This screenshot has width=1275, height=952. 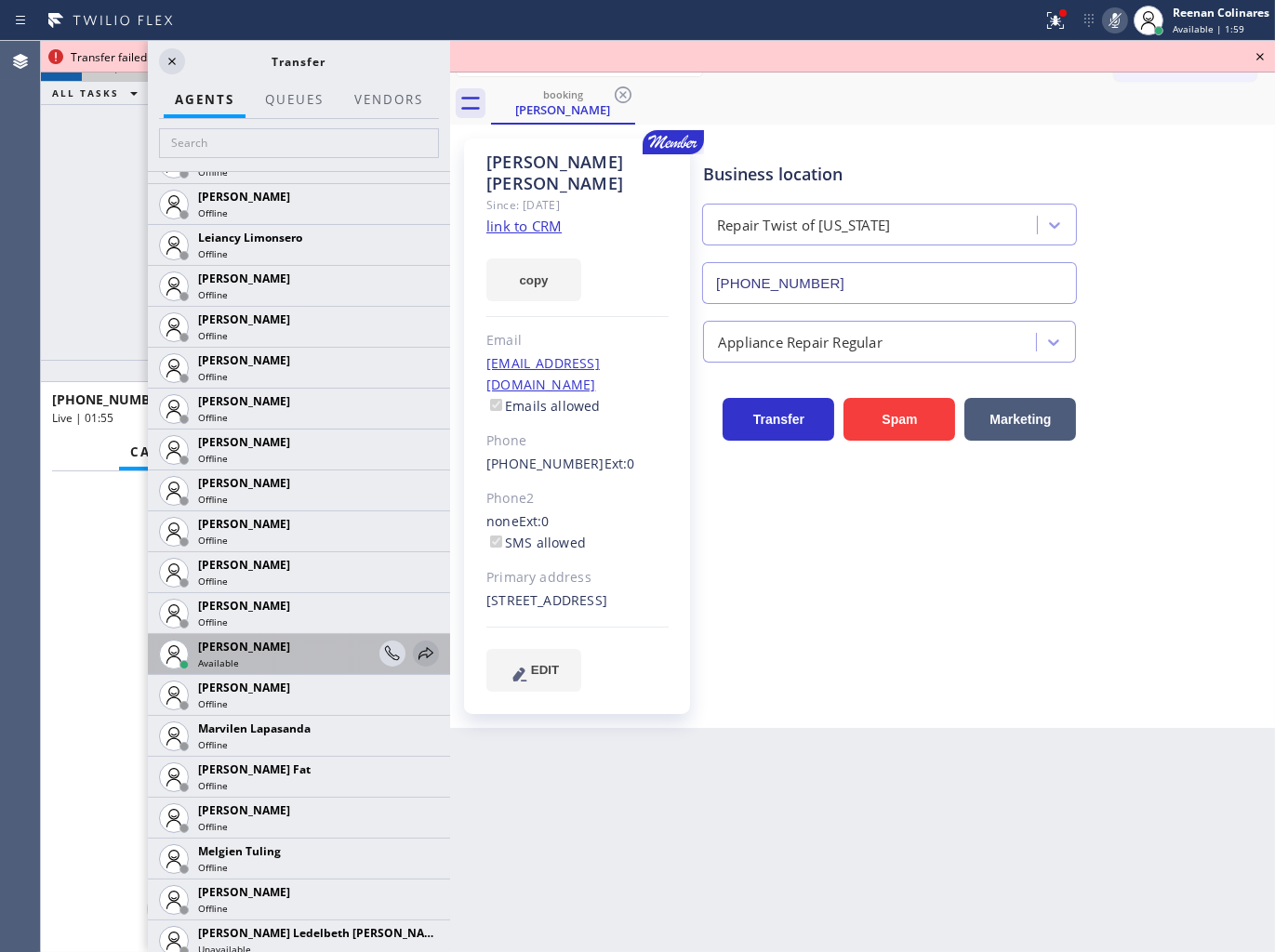 I want to click on div: Primary address, so click(x=577, y=577).